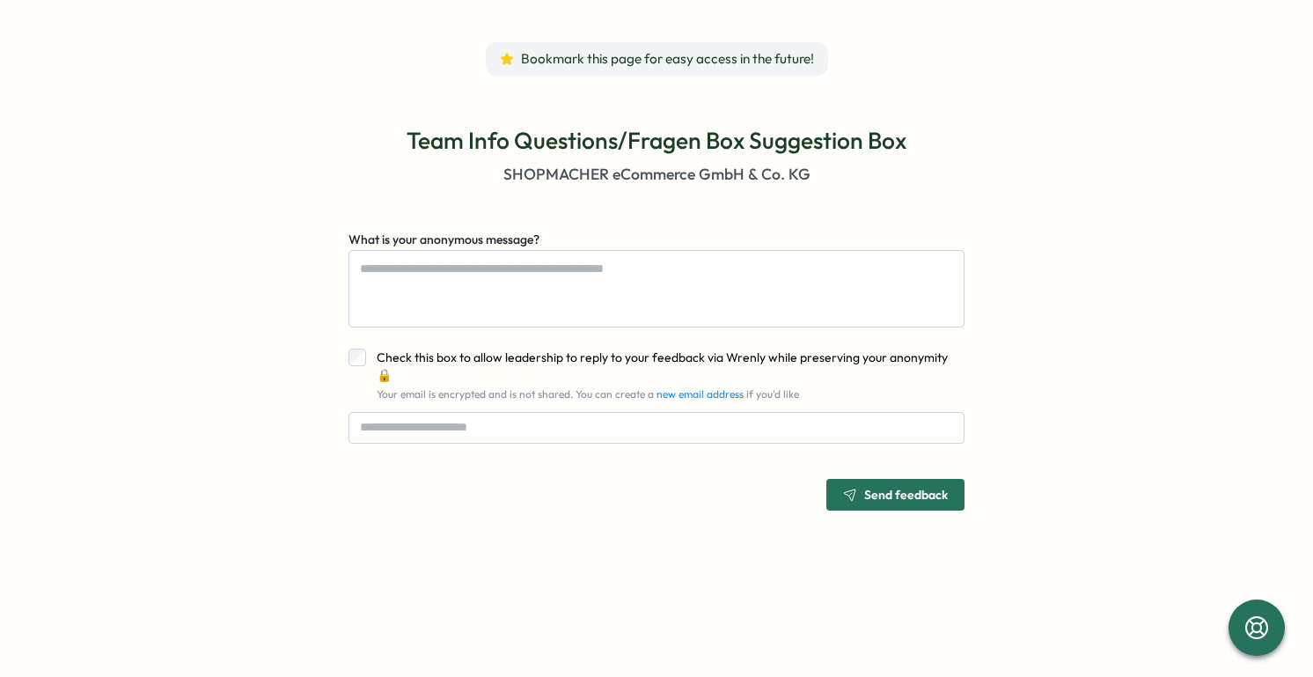 Image resolution: width=1313 pixels, height=677 pixels. I want to click on p: Team Info Questions/Fragen Box Suggestion Box, so click(656, 140).